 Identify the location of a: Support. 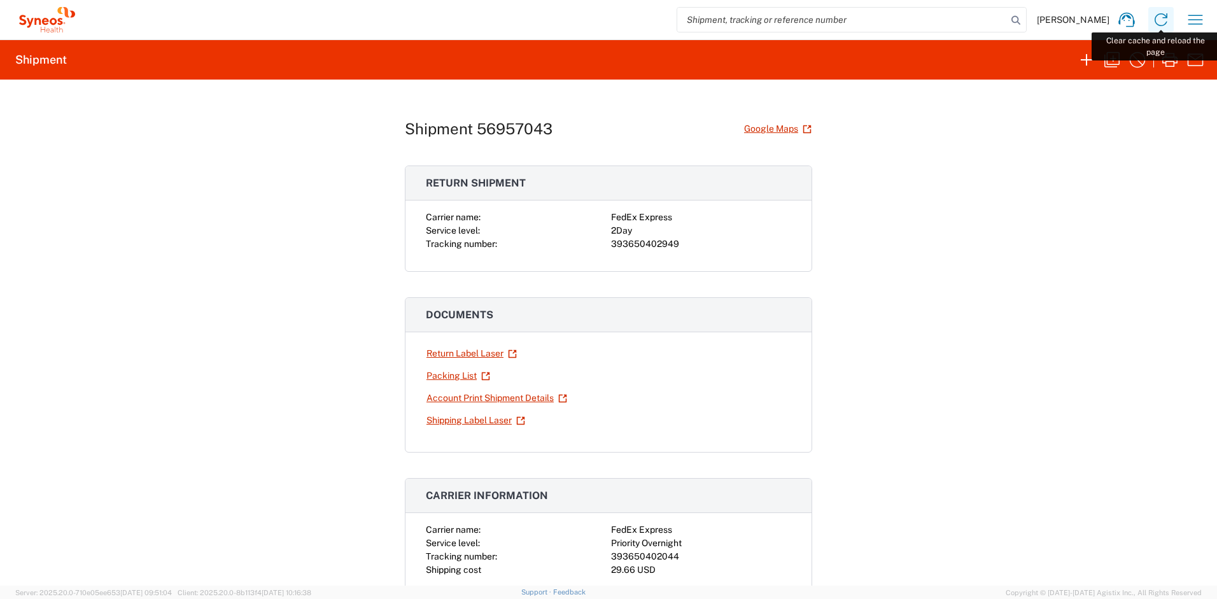
(537, 592).